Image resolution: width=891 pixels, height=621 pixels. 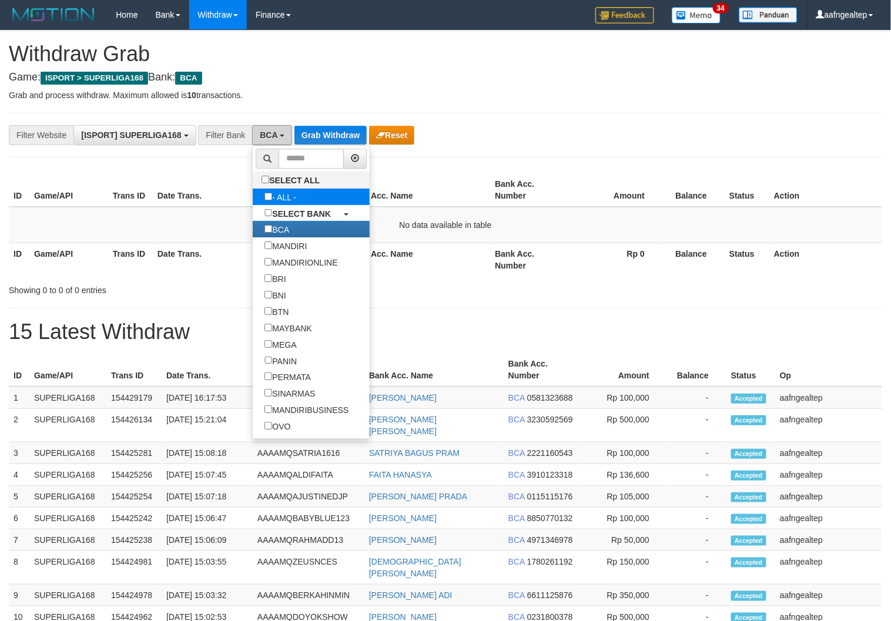 What do you see at coordinates (391, 135) in the screenshot?
I see `button: Reset` at bounding box center [391, 135].